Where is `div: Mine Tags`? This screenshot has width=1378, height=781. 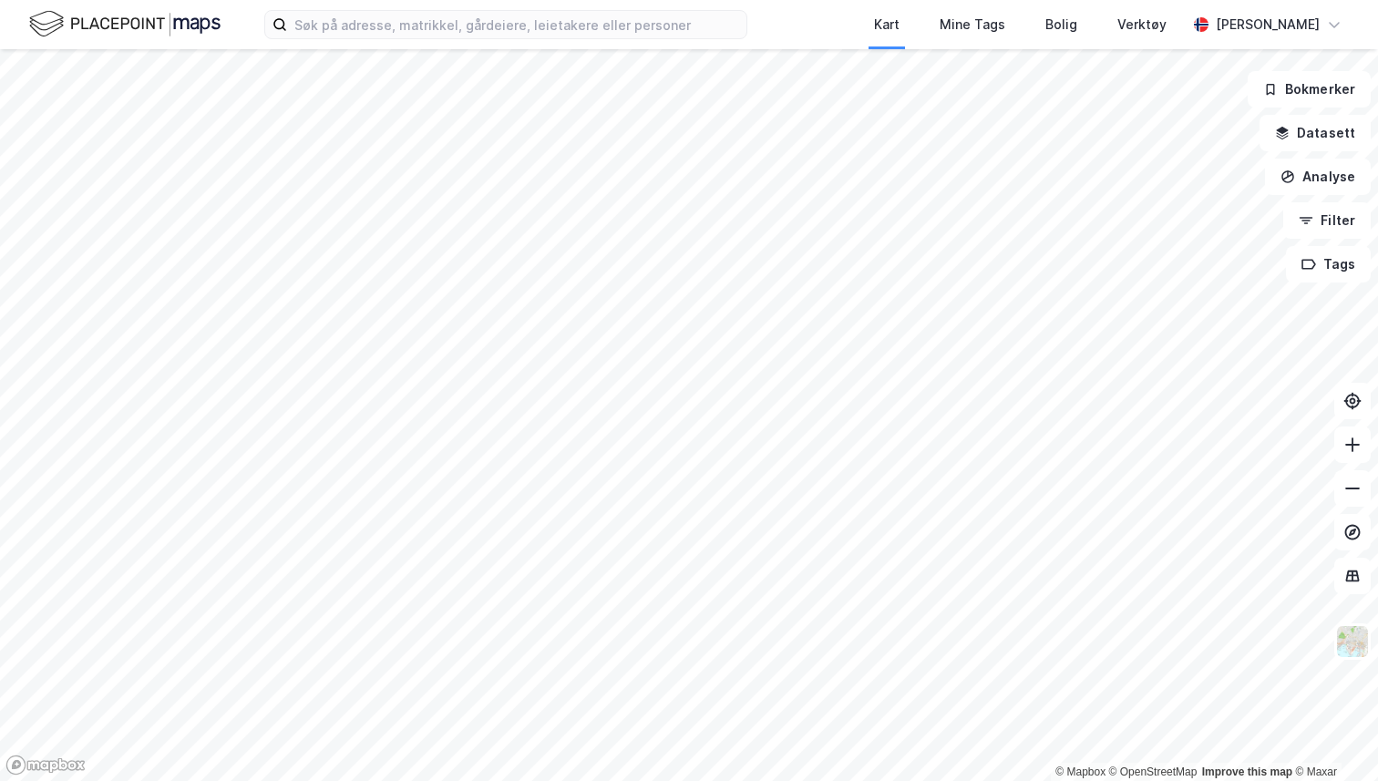
div: Mine Tags is located at coordinates (972, 25).